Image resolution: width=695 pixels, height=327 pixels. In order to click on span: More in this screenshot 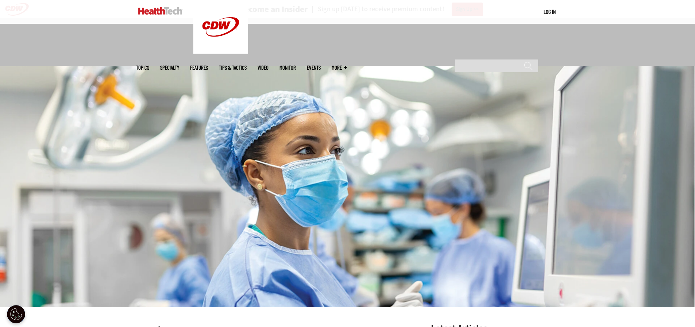, I will do `click(340, 68)`.